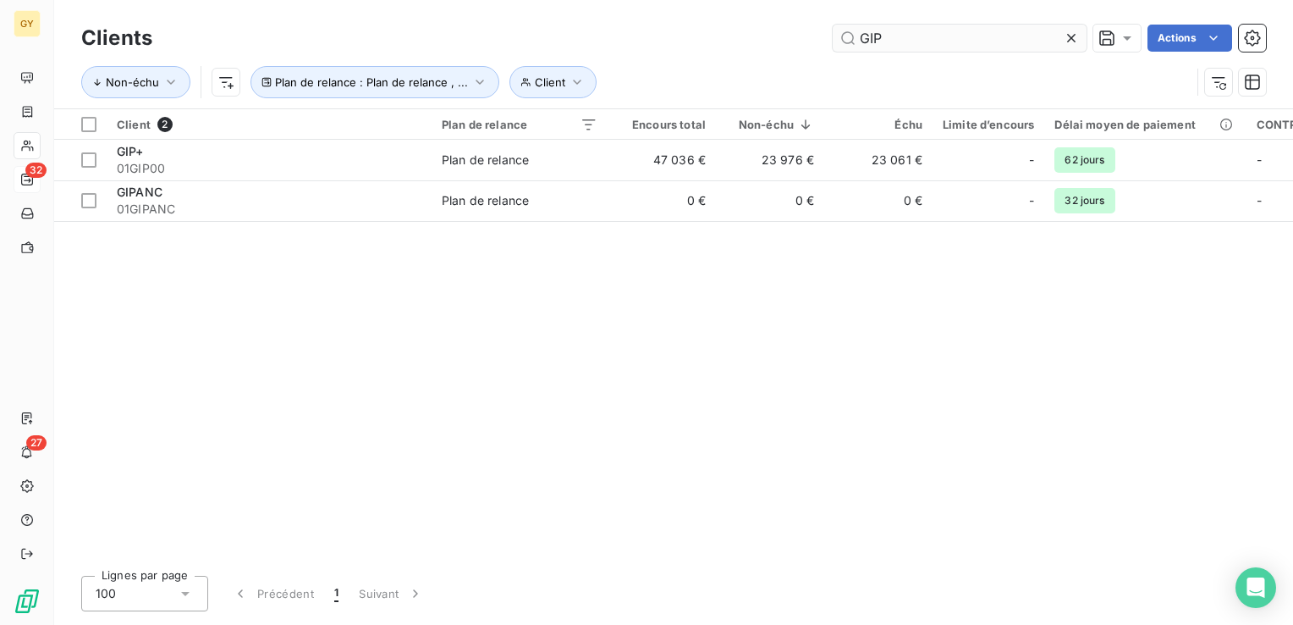 The image size is (1293, 625). I want to click on h3: Clients, so click(117, 38).